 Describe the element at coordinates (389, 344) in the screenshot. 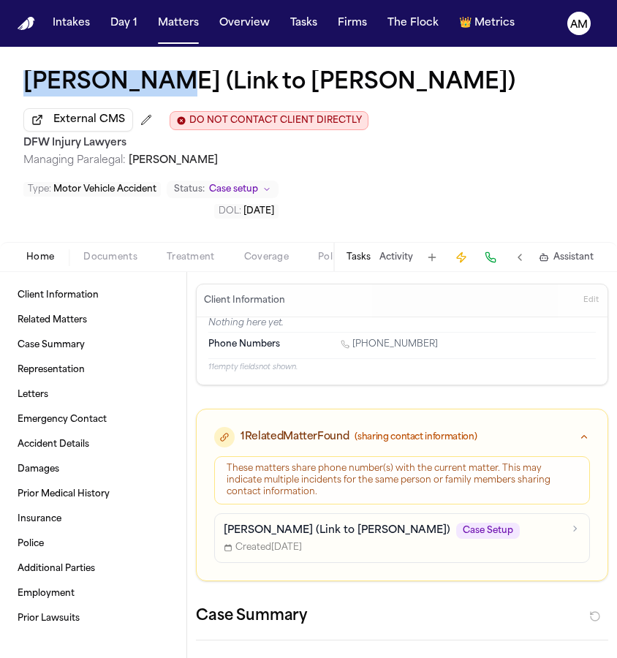

I see `a: Call 1 (972) 415-2483` at that location.